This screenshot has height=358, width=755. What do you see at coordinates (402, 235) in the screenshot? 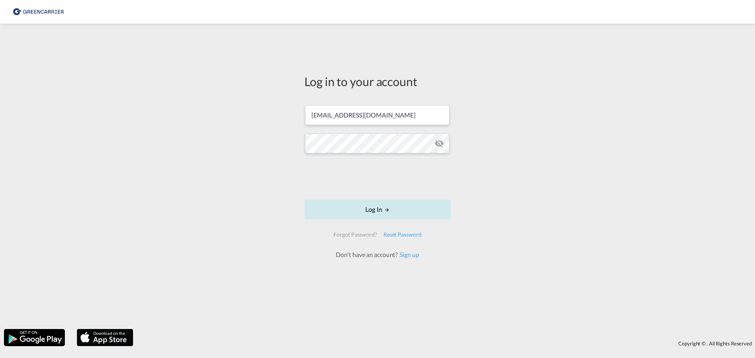
I see `div: Reset Password` at bounding box center [402, 235].